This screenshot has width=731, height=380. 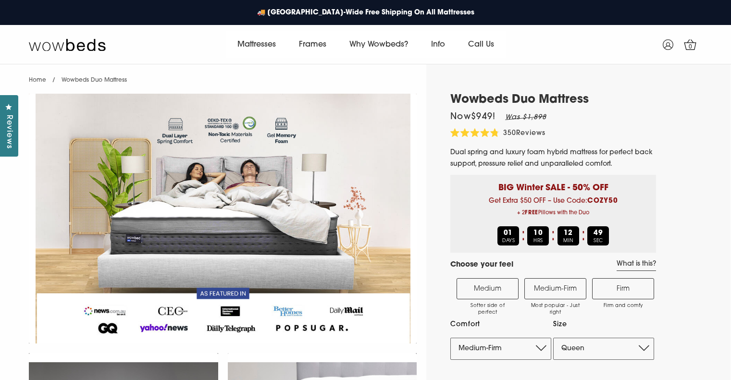 What do you see at coordinates (538, 233) in the screenshot?
I see `b: 10` at bounding box center [538, 233].